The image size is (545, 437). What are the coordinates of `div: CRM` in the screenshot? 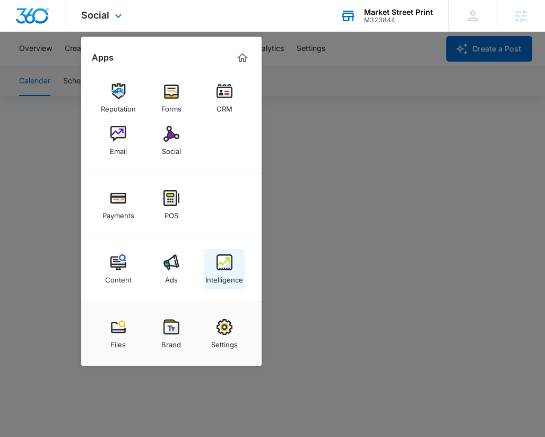 It's located at (224, 106).